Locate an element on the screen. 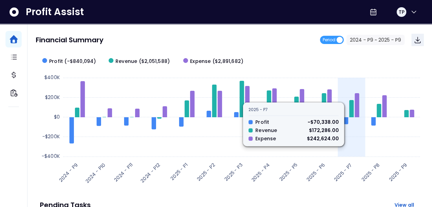  text: -$400K is located at coordinates (51, 156).